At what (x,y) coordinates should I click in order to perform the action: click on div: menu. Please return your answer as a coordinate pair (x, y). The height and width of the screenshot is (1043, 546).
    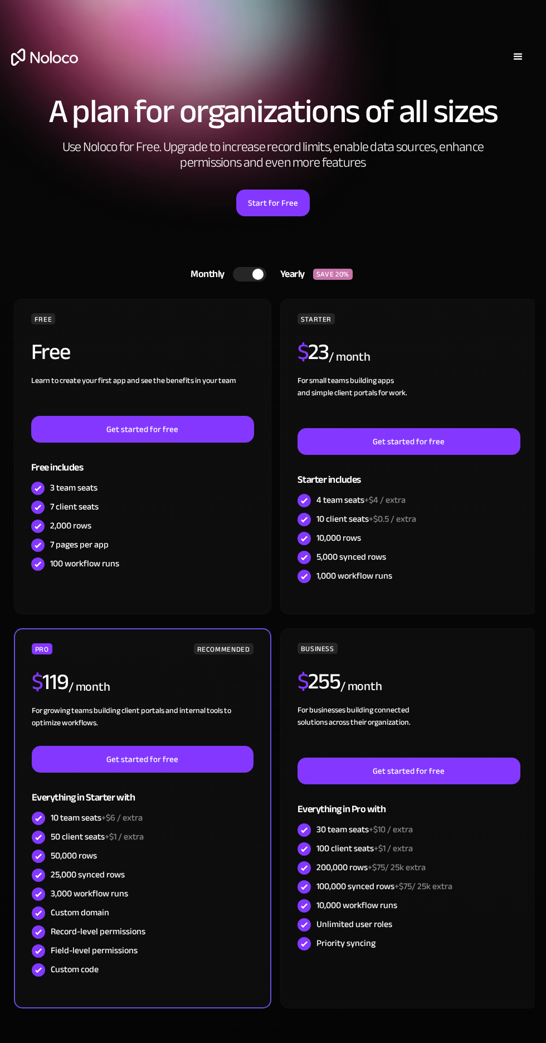
    Looking at the image, I should click on (519, 57).